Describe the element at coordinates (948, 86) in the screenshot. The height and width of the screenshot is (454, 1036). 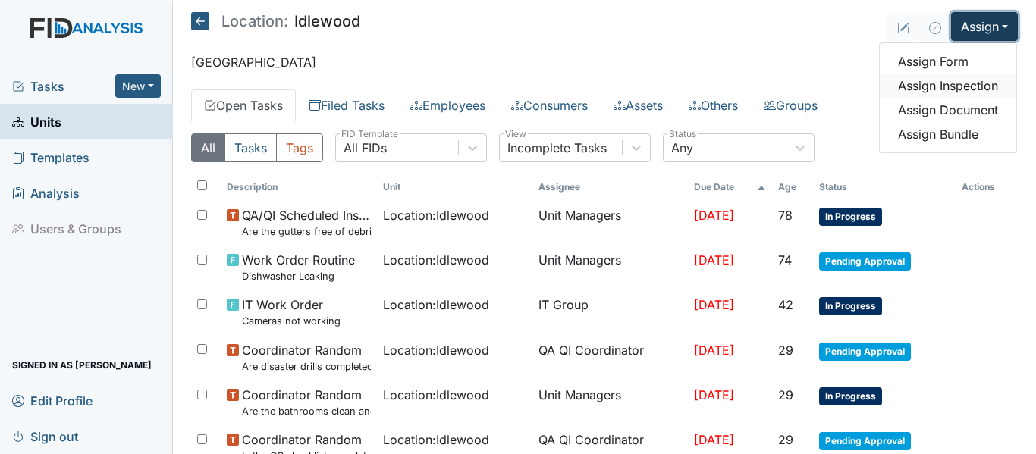
I see `a: Assign Inspection` at that location.